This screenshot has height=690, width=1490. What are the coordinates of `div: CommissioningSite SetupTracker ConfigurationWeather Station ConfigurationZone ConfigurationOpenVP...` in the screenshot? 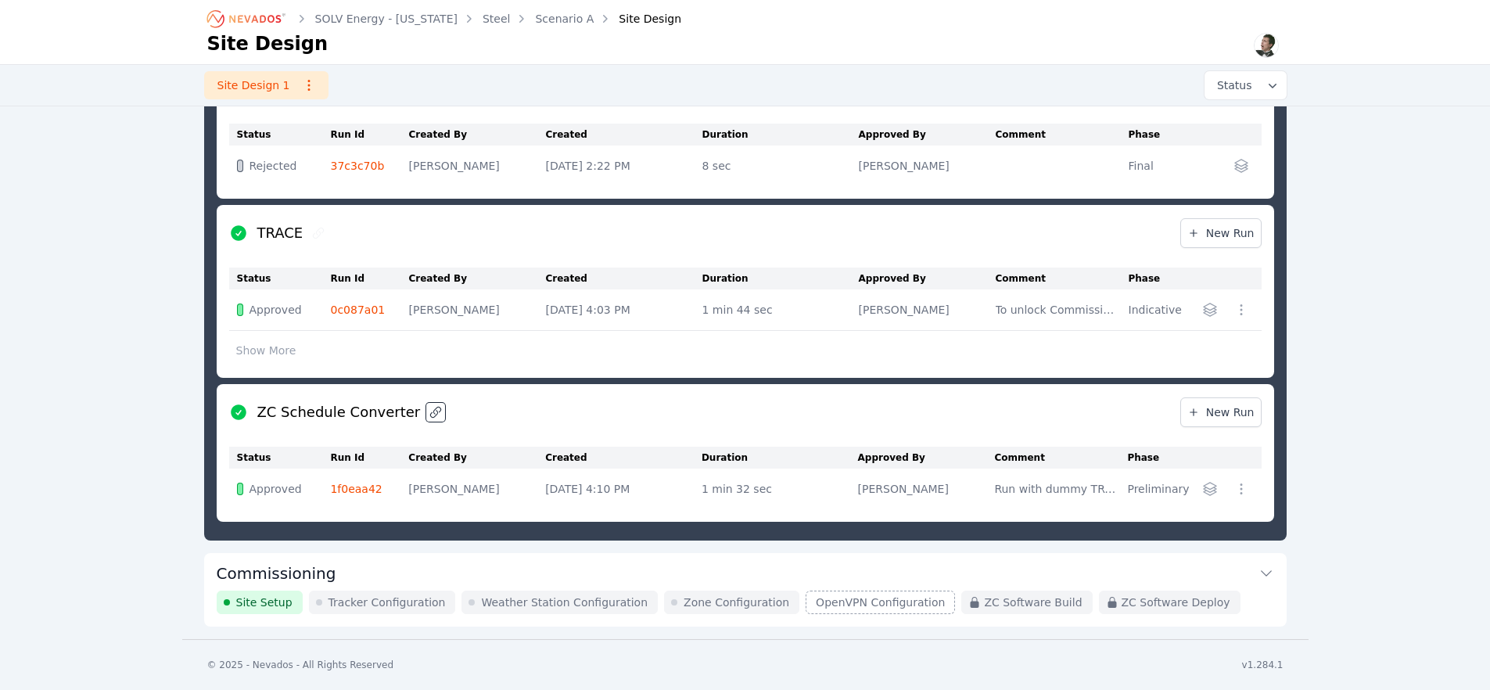 It's located at (745, 590).